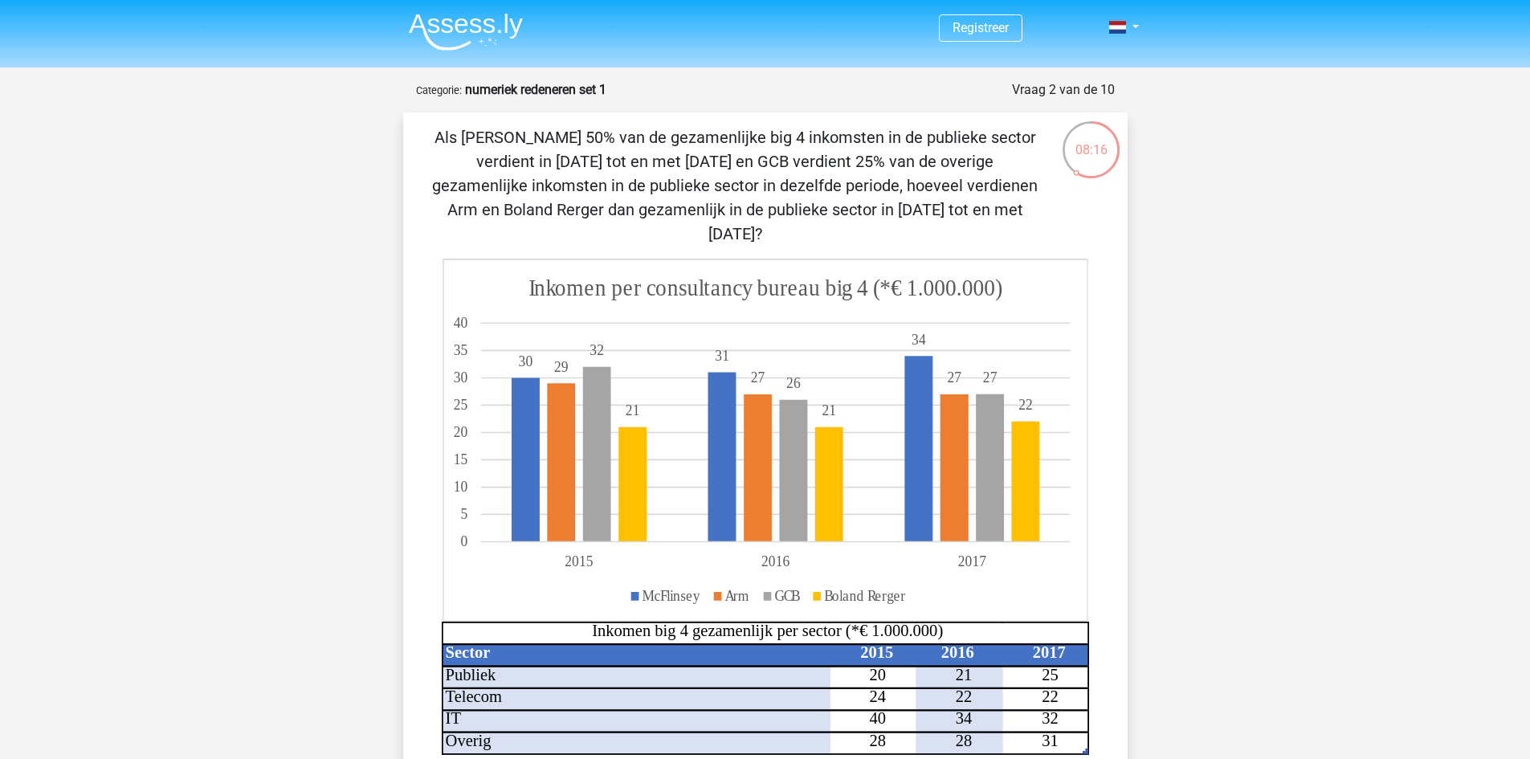 This screenshot has width=1530, height=759. What do you see at coordinates (464, 514) in the screenshot?
I see `tspan: 5` at bounding box center [464, 514].